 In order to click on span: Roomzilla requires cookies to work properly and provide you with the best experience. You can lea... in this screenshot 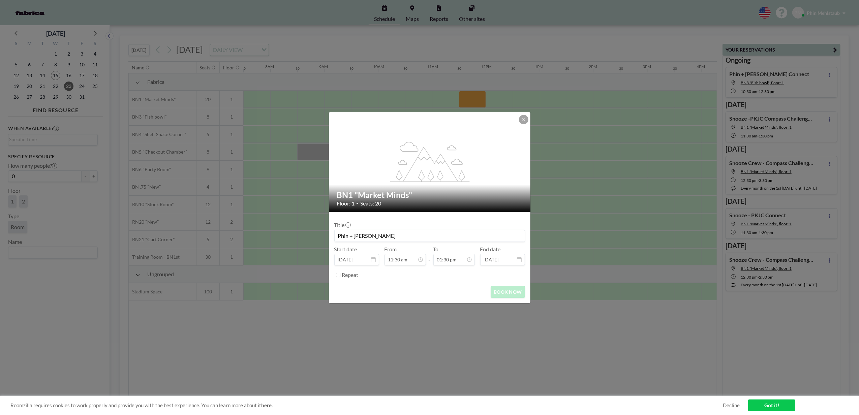, I will do `click(367, 405)`.